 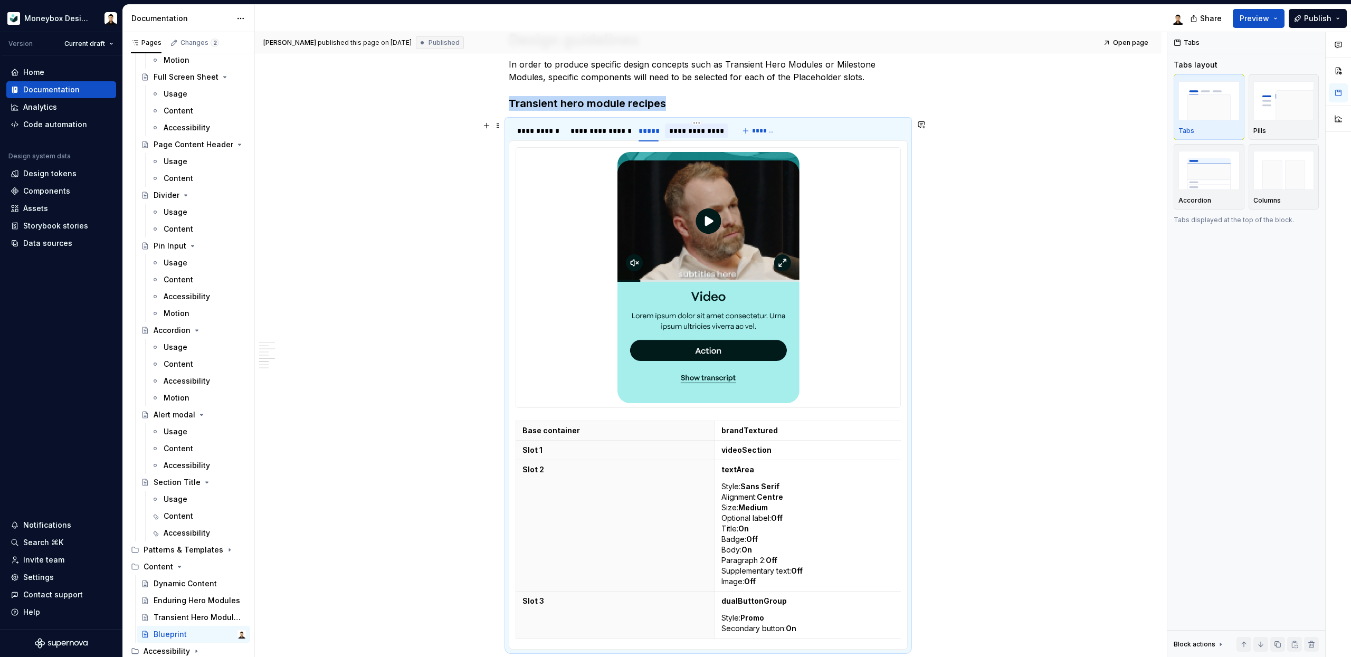 I want to click on h3: Transient hero module recipes, so click(x=708, y=103).